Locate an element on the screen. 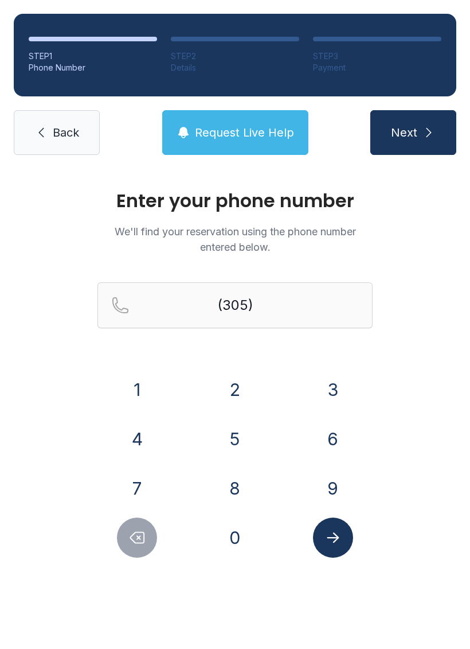  div: STEP 2 is located at coordinates (235, 56).